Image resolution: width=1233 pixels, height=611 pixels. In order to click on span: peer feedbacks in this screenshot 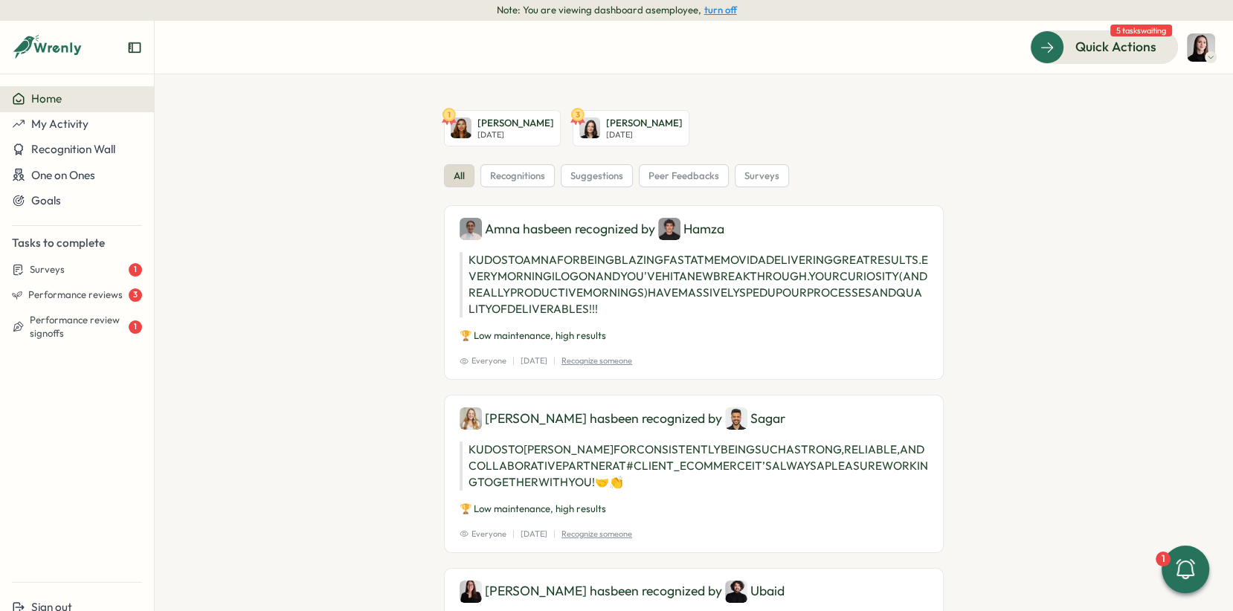, I will do `click(683, 176)`.